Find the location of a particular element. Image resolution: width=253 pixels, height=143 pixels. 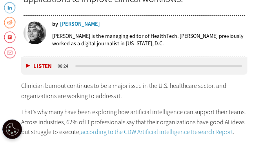

button: Open Preferences is located at coordinates (12, 130).